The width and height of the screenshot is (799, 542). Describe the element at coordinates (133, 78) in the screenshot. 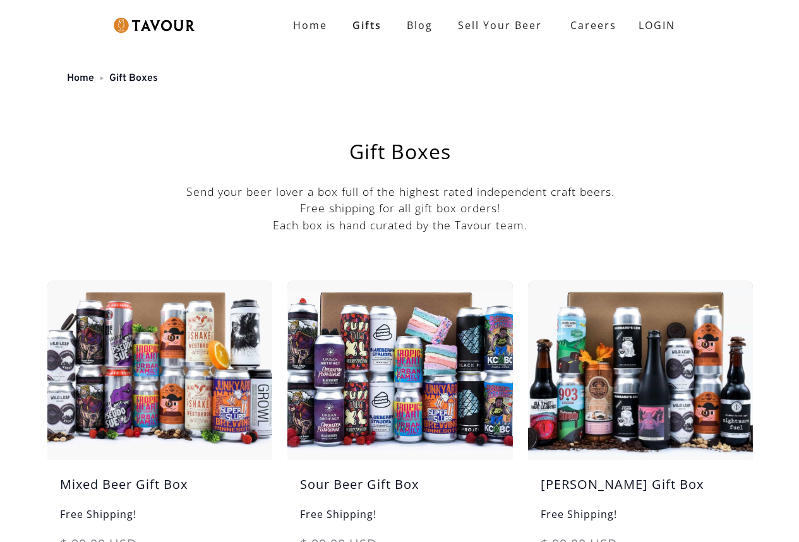

I see `a: Gift Boxes` at that location.